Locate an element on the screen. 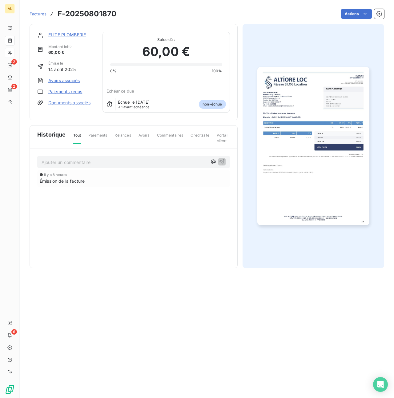 This screenshot has height=398, width=394. div: Open Intercom Messenger is located at coordinates (380, 384).